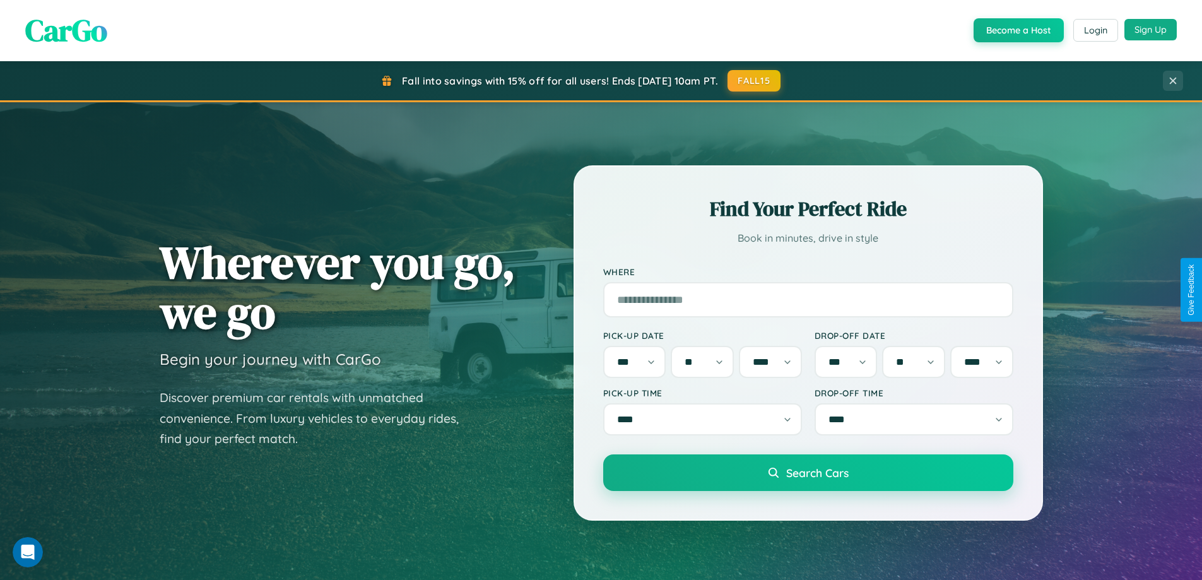 Image resolution: width=1202 pixels, height=580 pixels. Describe the element at coordinates (808, 271) in the screenshot. I see `label: Where` at that location.